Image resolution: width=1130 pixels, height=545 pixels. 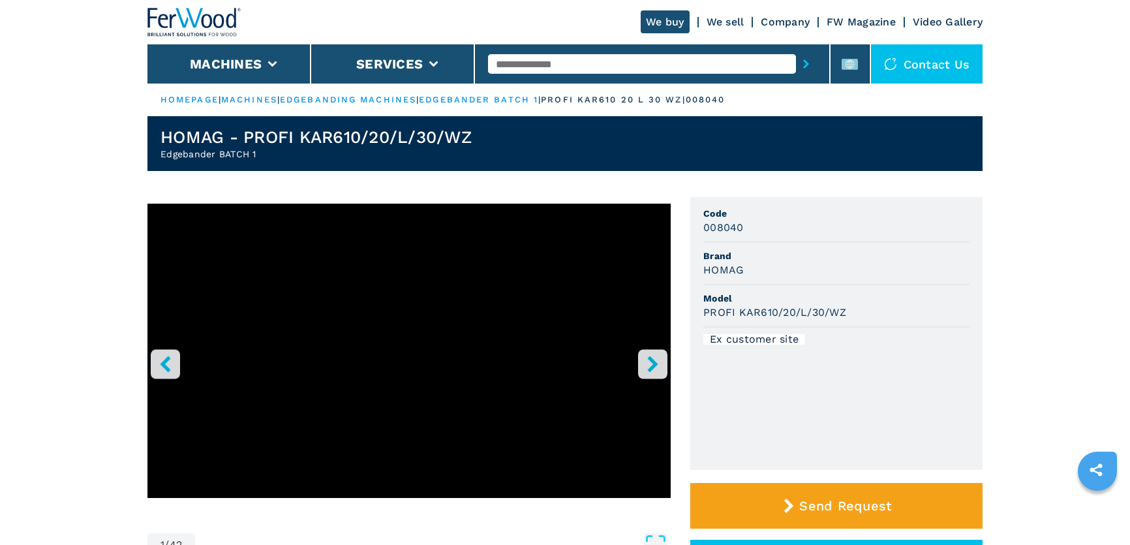 I want to click on a: Company, so click(x=785, y=22).